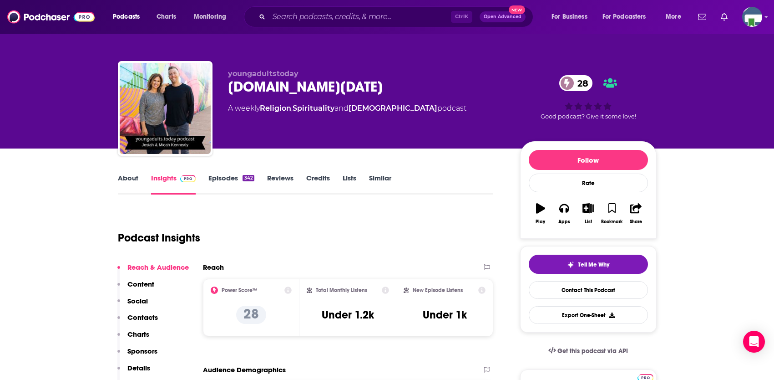 Image resolution: width=774 pixels, height=380 pixels. What do you see at coordinates (138, 321) in the screenshot?
I see `button: Contacts` at bounding box center [138, 321].